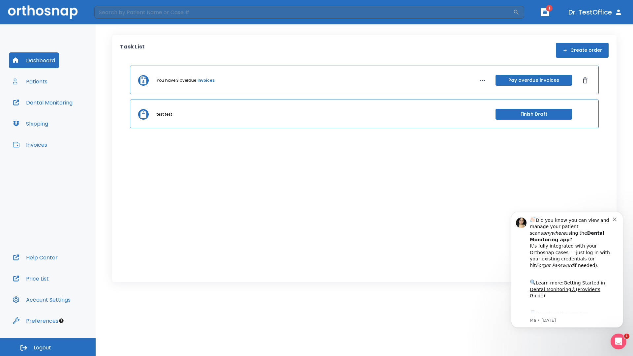 The width and height of the screenshot is (633, 356). Describe the element at coordinates (34, 60) in the screenshot. I see `button: Dashboard` at that location.